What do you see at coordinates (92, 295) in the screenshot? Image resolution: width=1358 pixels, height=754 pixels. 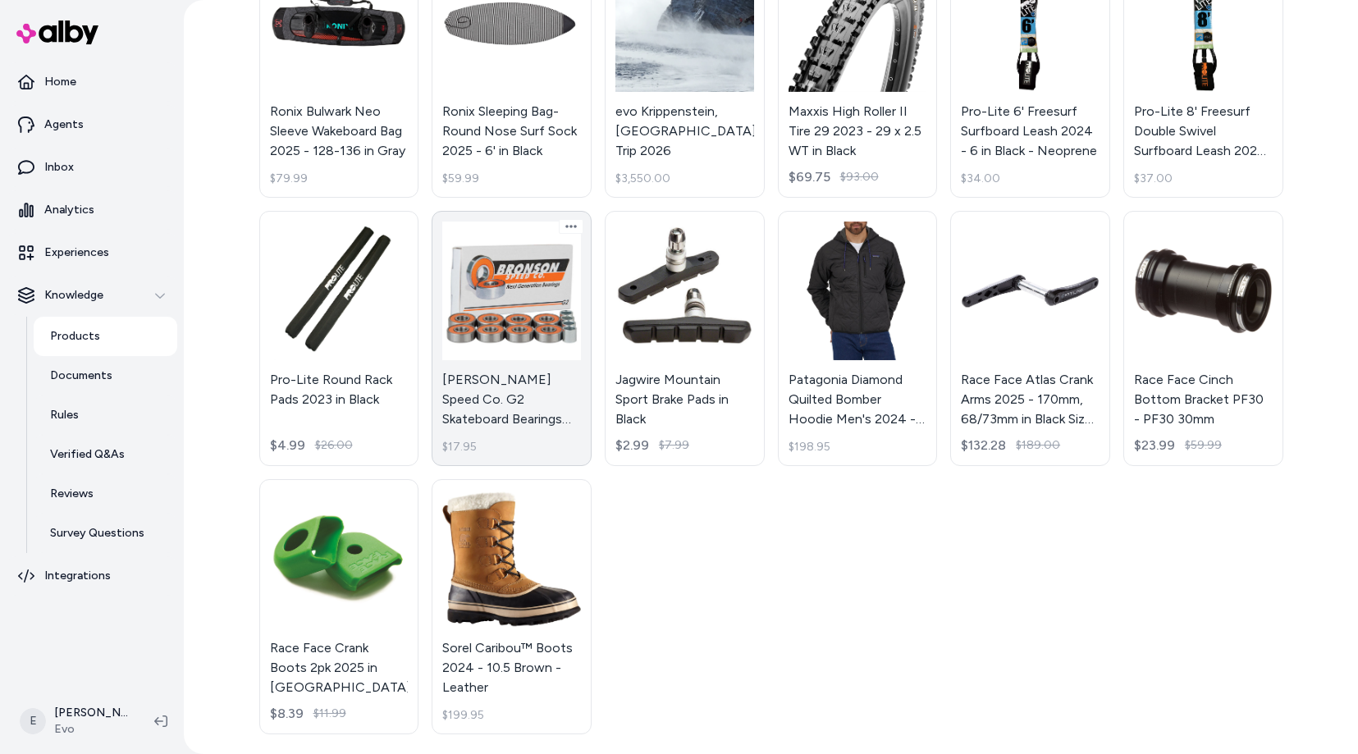 I see `button: Knowledge` at bounding box center [92, 295].